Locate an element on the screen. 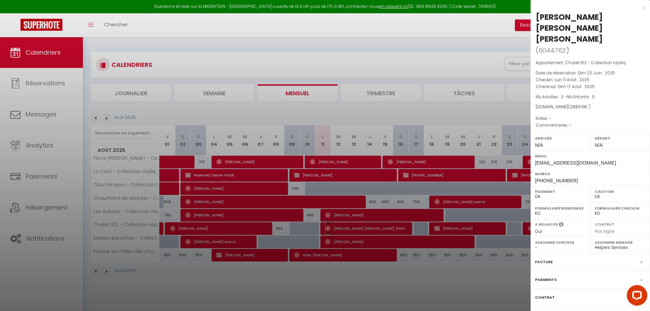  span: Dim 22 Juin . 2025 is located at coordinates (597, 73).